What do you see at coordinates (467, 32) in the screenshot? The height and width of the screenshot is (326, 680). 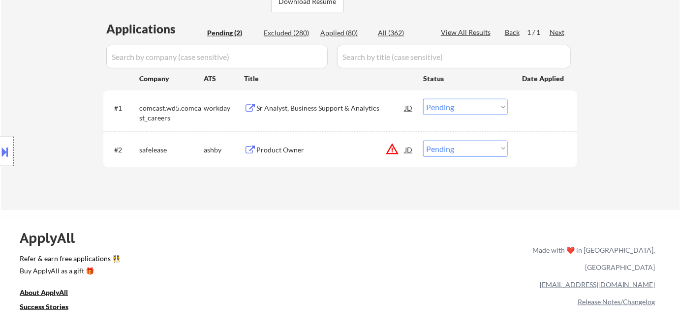 I see `div: View All Results` at bounding box center [467, 32].